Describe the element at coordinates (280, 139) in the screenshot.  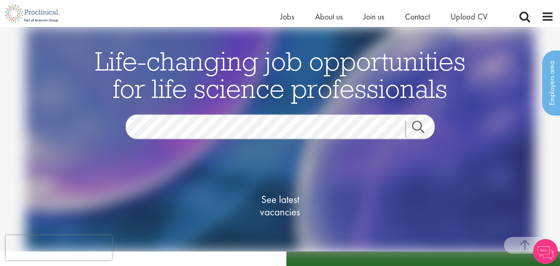
I see `img: candidate home` at that location.